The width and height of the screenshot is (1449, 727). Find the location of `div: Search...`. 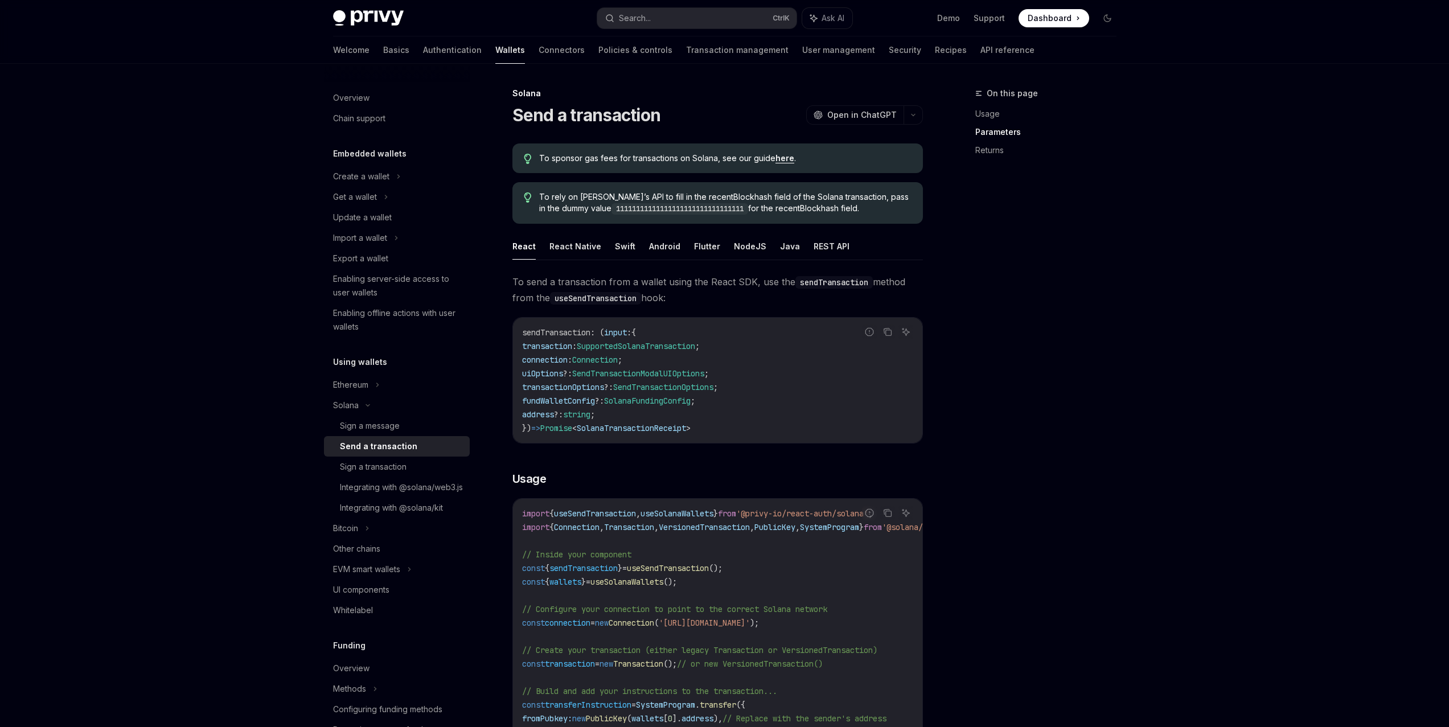

div: Search... is located at coordinates (635, 18).